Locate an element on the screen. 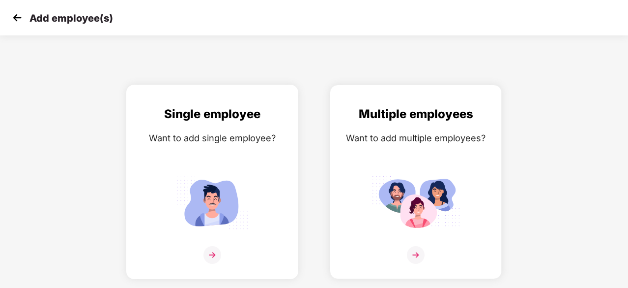 The height and width of the screenshot is (288, 628). p: Add employee(s) is located at coordinates (71, 18).